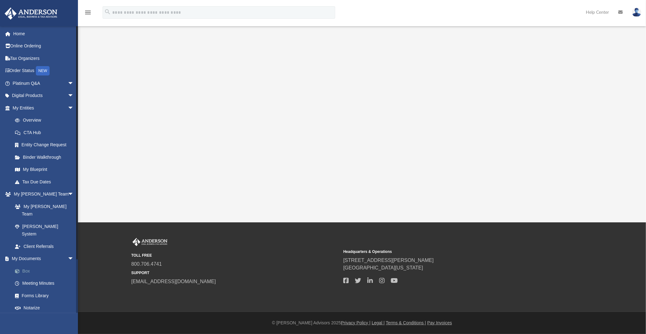  I want to click on a: Legal |, so click(378, 323).